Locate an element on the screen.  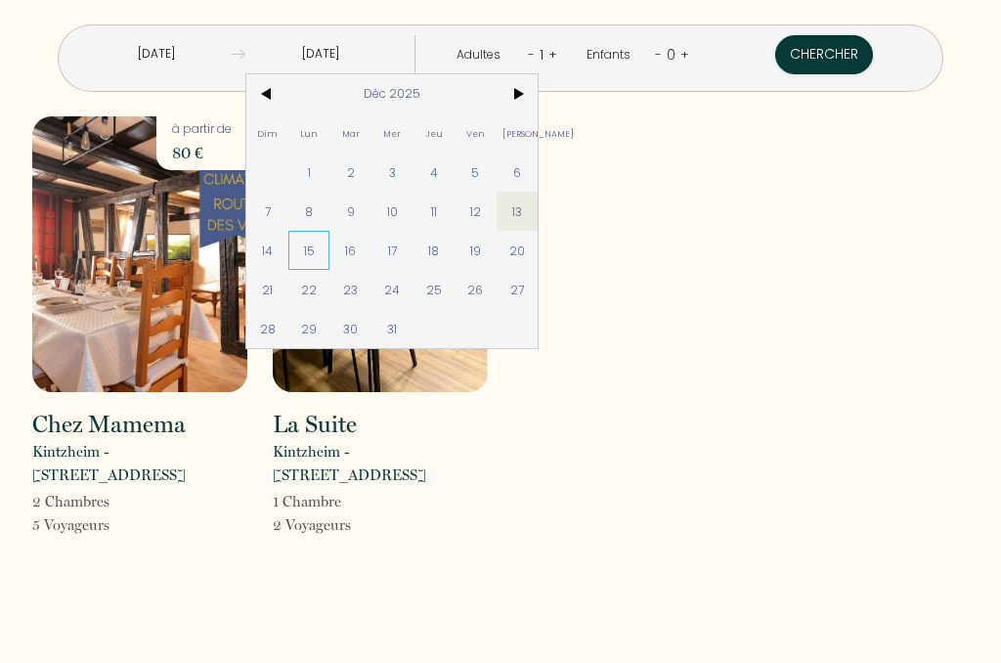
div: Adultes is located at coordinates (482, 55).